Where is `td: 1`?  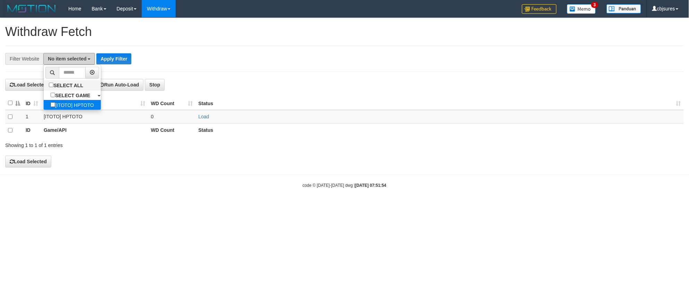 td: 1 is located at coordinates (32, 117).